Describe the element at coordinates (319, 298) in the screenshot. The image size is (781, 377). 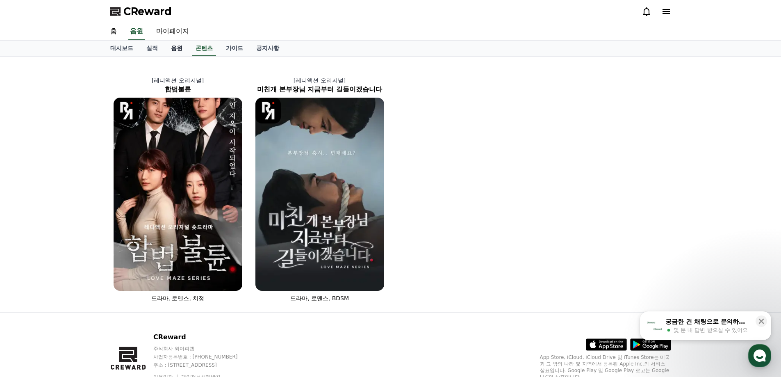
I see `span: 드라마, 로맨스, BDSM` at that location.